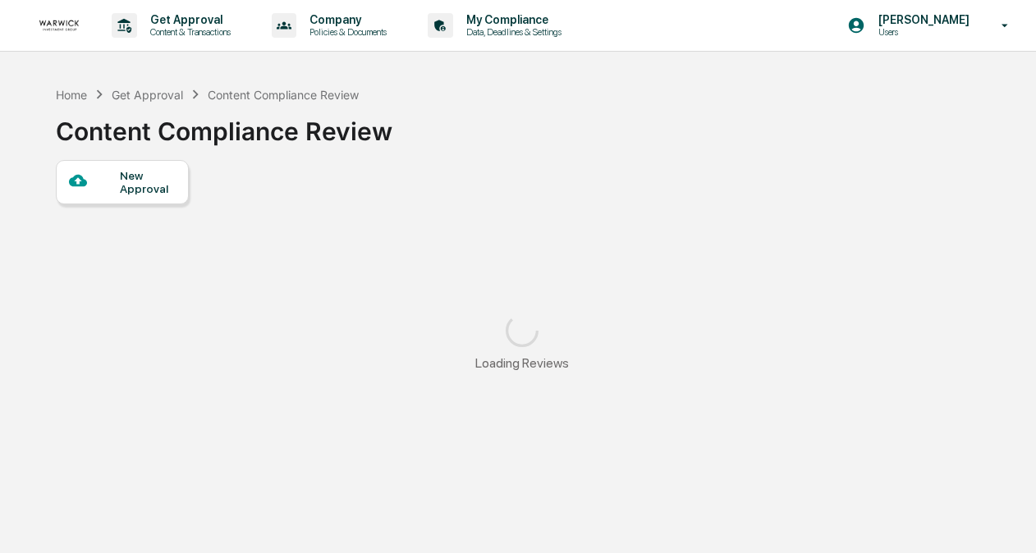 This screenshot has width=1036, height=553. What do you see at coordinates (147, 94) in the screenshot?
I see `div: Get Approval` at bounding box center [147, 94].